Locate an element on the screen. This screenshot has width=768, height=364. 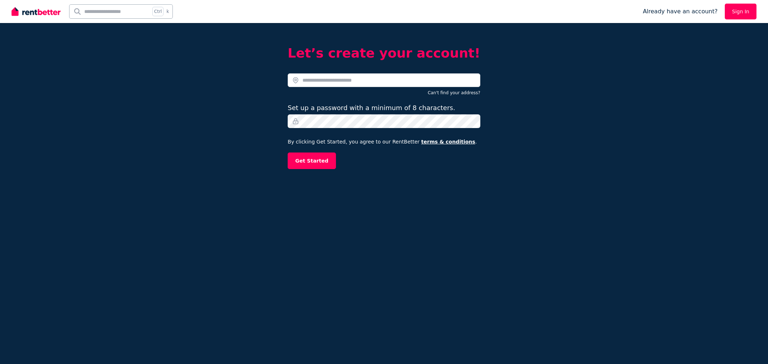
a: terms & conditions is located at coordinates (448, 142).